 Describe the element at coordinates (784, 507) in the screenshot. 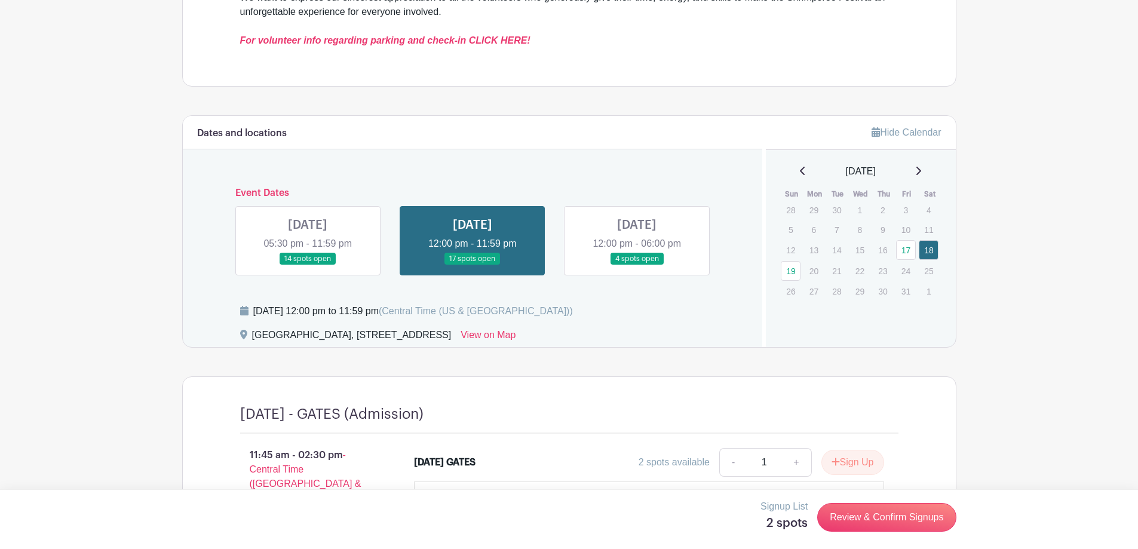

I see `p: Signup List` at that location.